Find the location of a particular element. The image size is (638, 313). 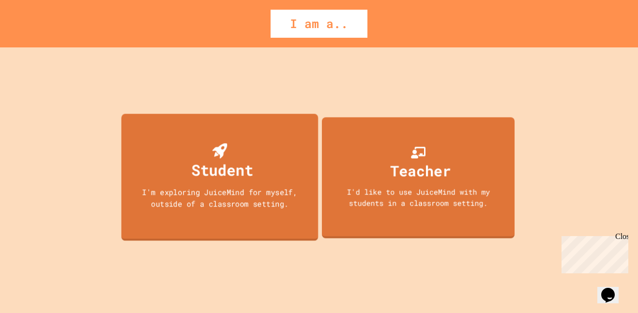

div: I'm exploring JuiceMind for myself, outside of a classroom setting. is located at coordinates (220, 198).